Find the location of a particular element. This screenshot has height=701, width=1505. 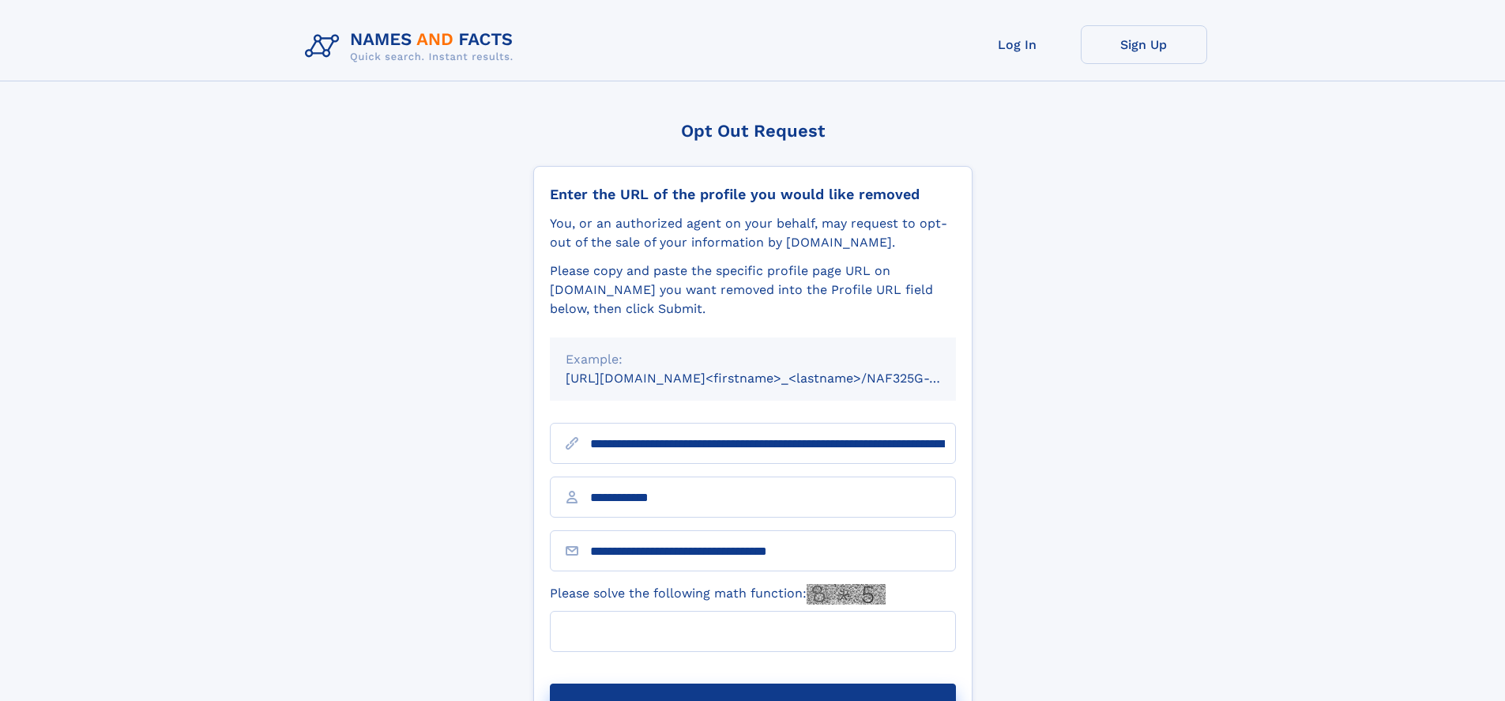

div: Enter the URL of the profile you would like removed is located at coordinates (753, 194).